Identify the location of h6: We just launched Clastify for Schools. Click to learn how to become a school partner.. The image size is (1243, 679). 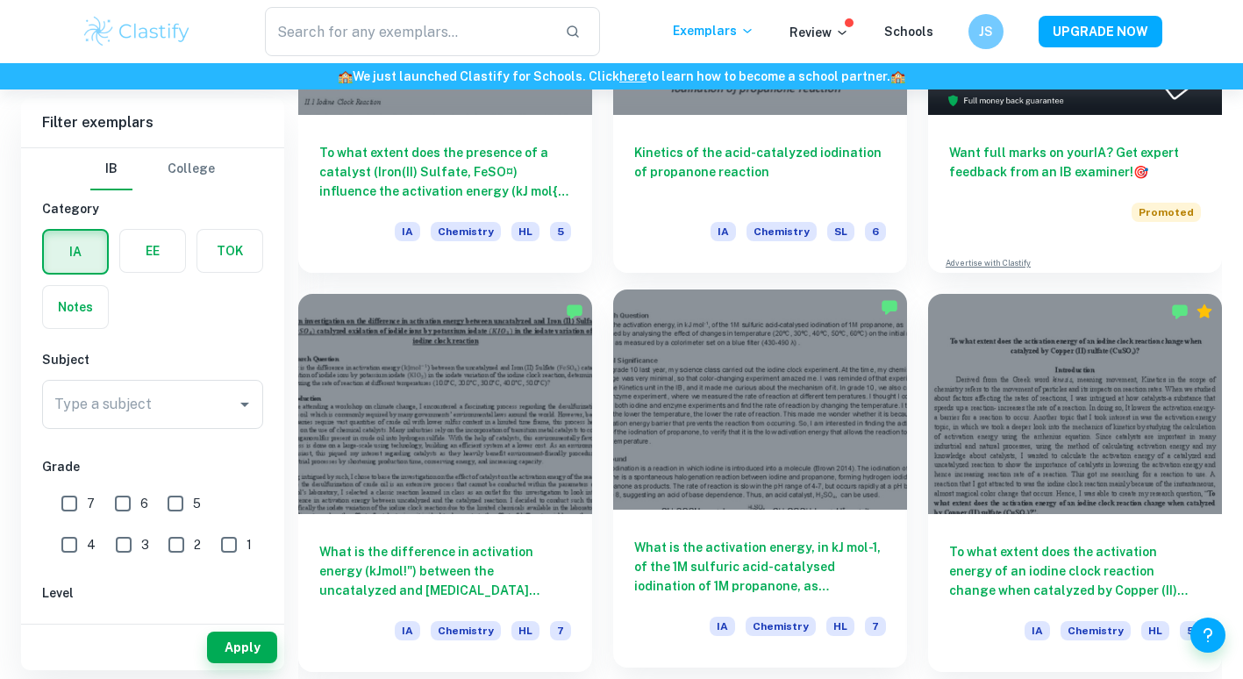
(621, 76).